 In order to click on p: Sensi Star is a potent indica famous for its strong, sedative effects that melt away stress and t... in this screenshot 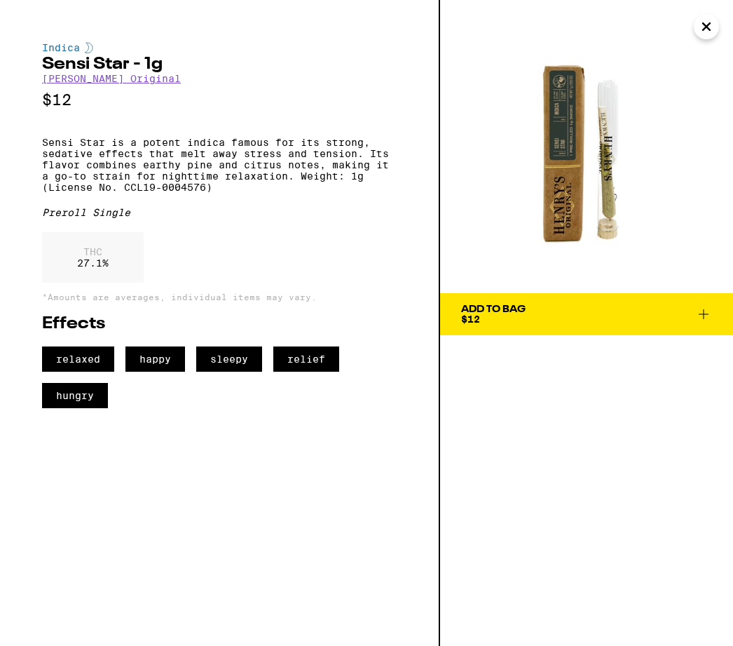, I will do `click(219, 165)`.